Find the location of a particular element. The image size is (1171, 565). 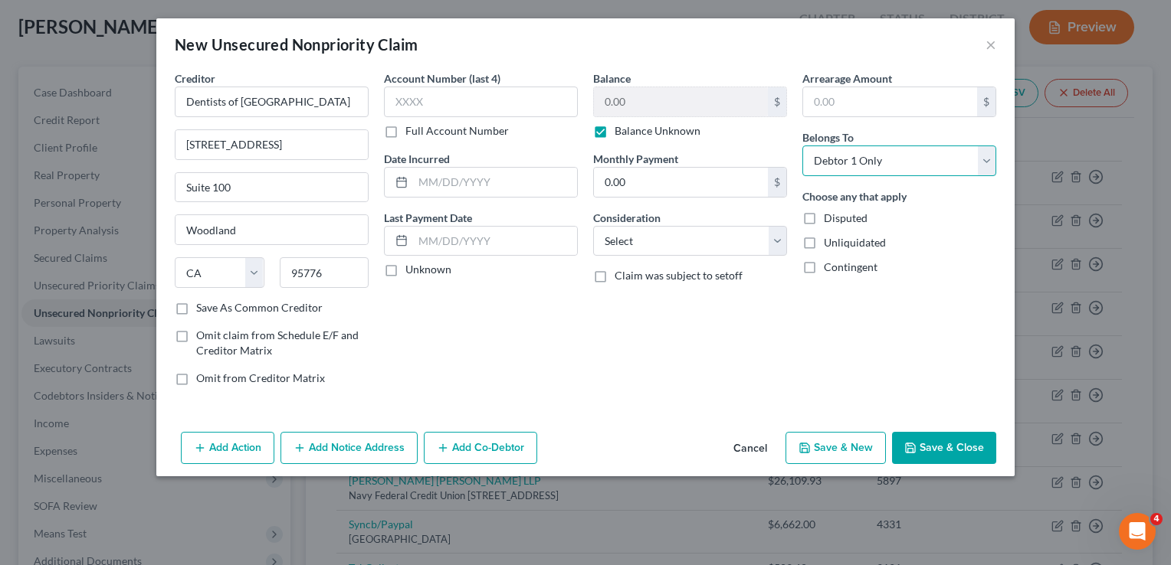

button: Add Action is located at coordinates (228, 448).